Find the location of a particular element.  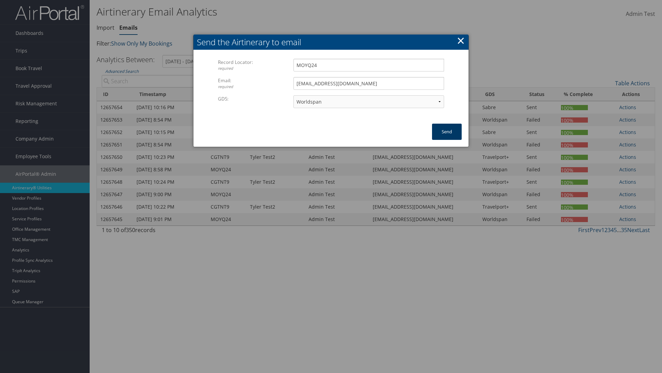

h2: Send the Airtinerary to email is located at coordinates (331, 42).